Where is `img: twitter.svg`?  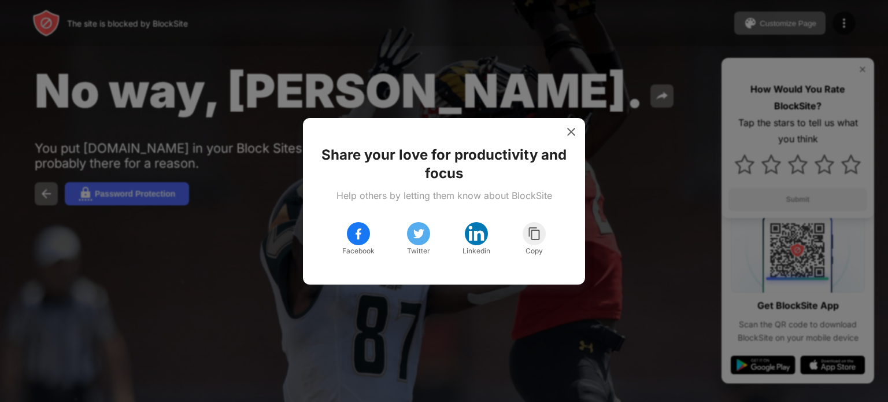 img: twitter.svg is located at coordinates (418, 233).